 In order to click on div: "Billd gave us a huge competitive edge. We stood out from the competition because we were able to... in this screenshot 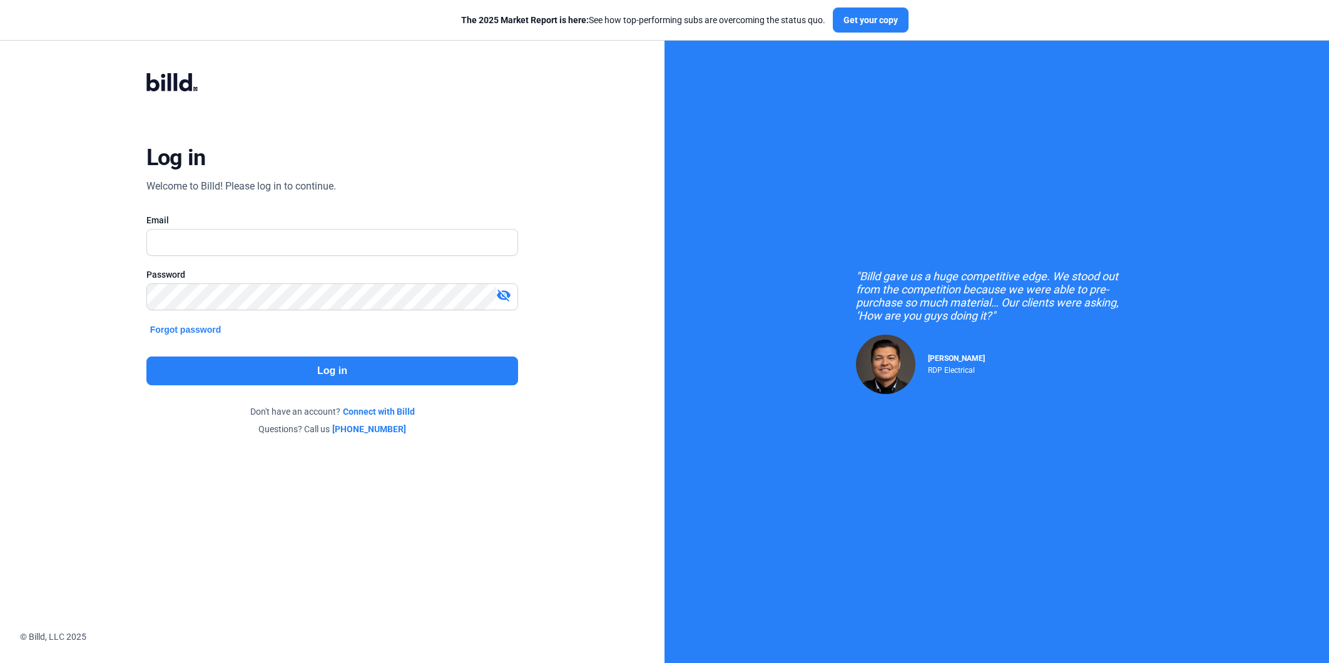, I will do `click(997, 296)`.